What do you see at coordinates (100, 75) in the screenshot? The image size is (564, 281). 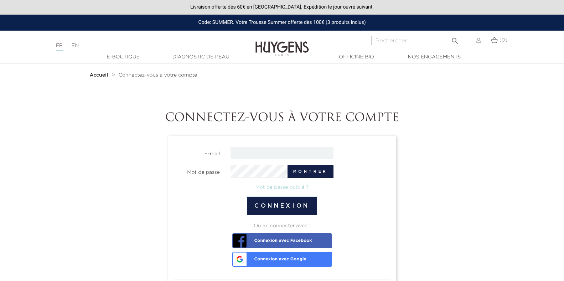 I see `a: Accueil` at bounding box center [100, 75].